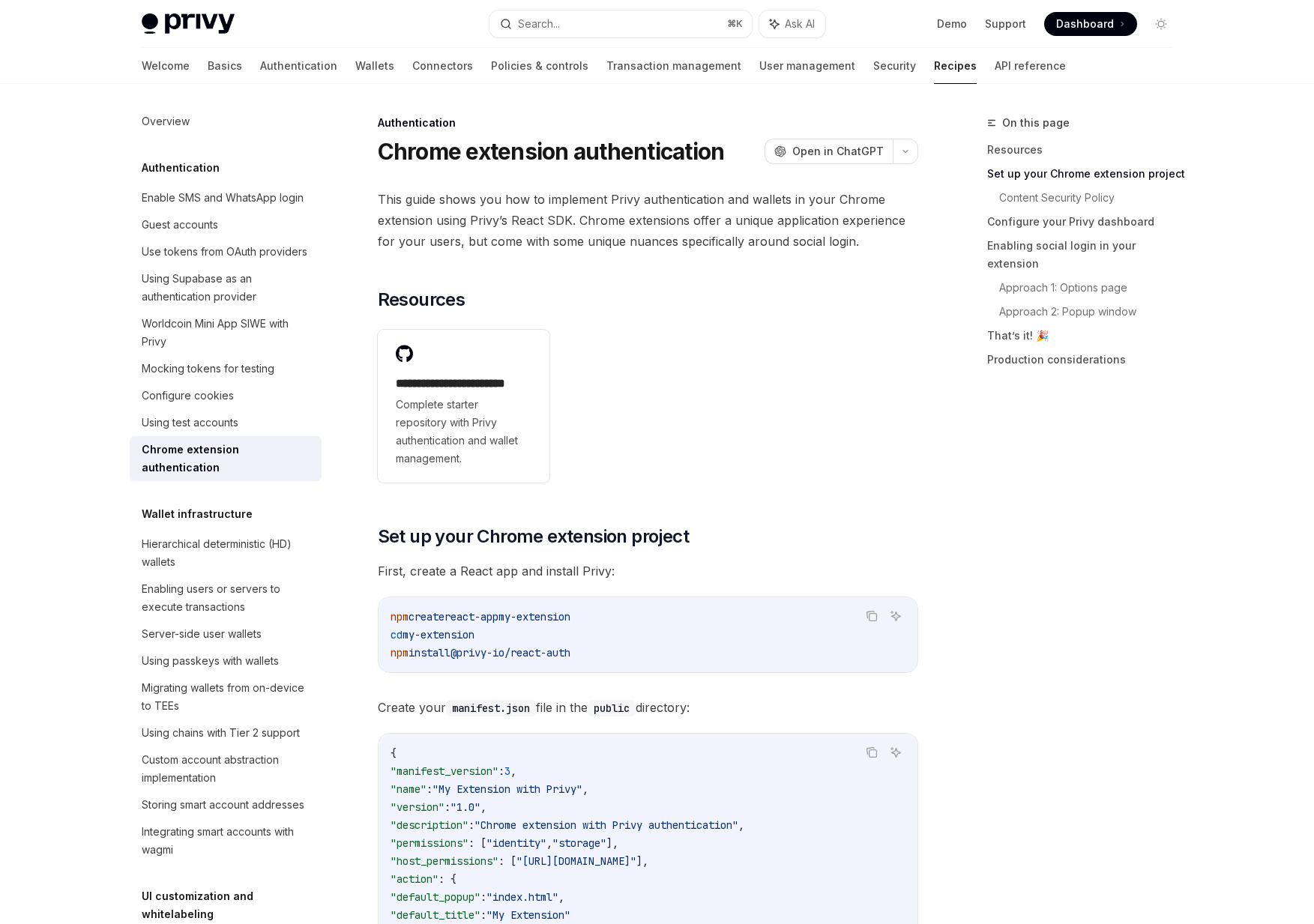 This screenshot has width=1314, height=924. Describe the element at coordinates (647, 707) in the screenshot. I see `span: Create your file in the directory:` at that location.